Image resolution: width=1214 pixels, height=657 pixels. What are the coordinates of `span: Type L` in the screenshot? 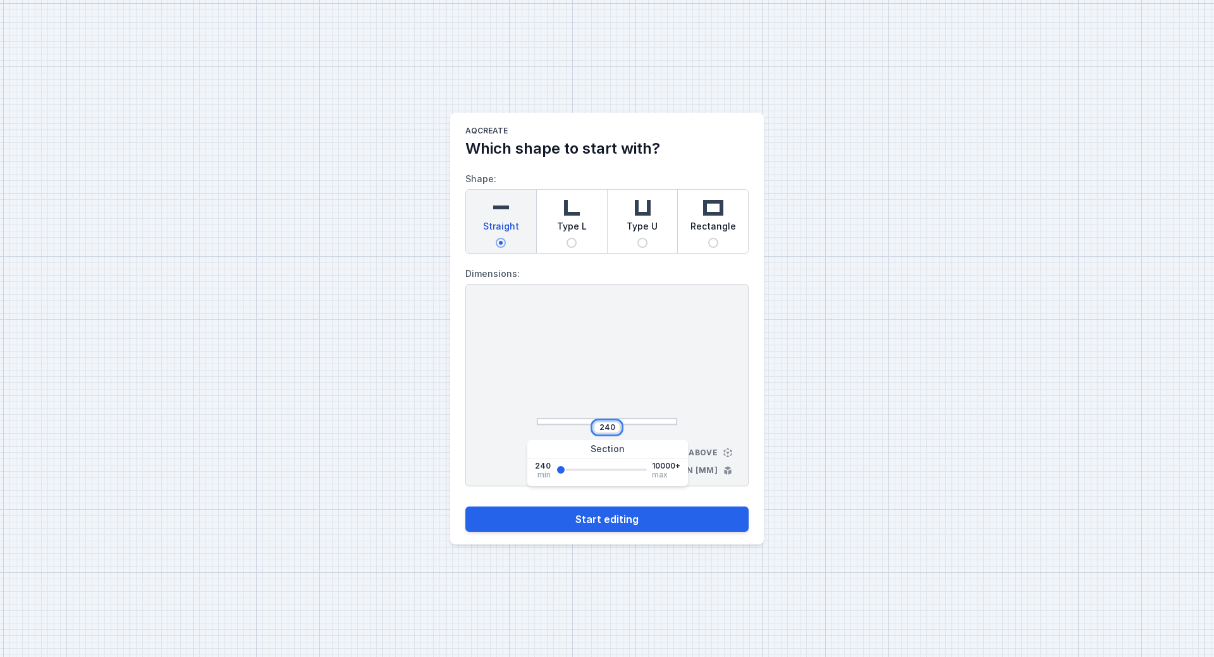 It's located at (571, 229).